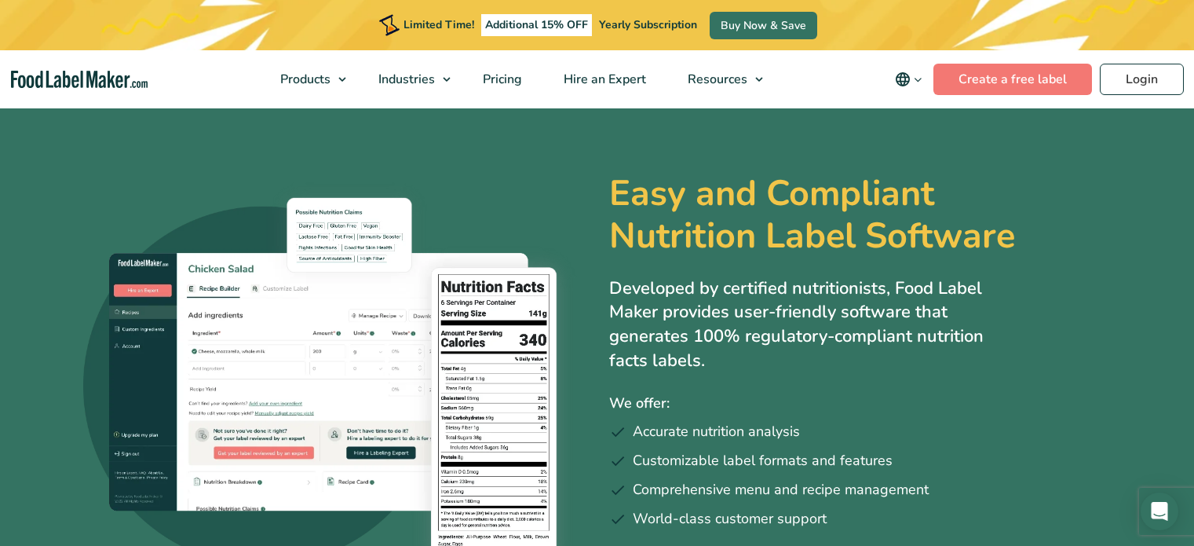  What do you see at coordinates (648, 24) in the screenshot?
I see `span: Yearly Subscription` at bounding box center [648, 24].